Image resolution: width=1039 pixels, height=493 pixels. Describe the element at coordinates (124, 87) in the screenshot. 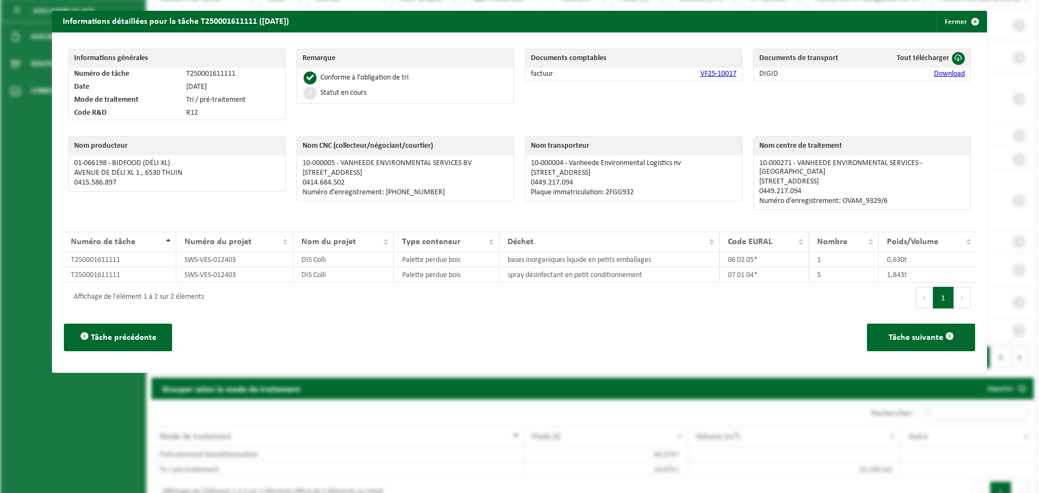

I see `td: Date` at that location.